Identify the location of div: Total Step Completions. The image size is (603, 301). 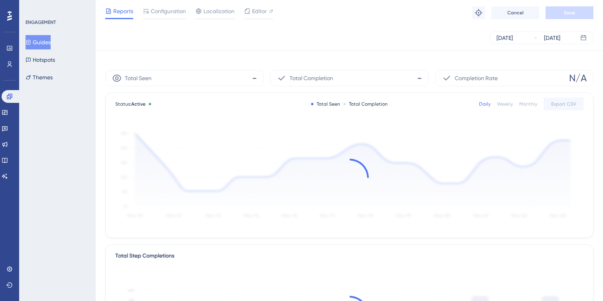
(145, 256).